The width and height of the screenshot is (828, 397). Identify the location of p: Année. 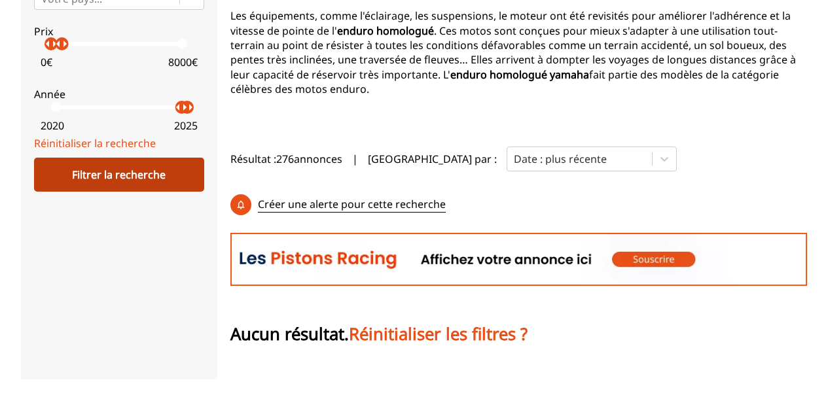
(119, 94).